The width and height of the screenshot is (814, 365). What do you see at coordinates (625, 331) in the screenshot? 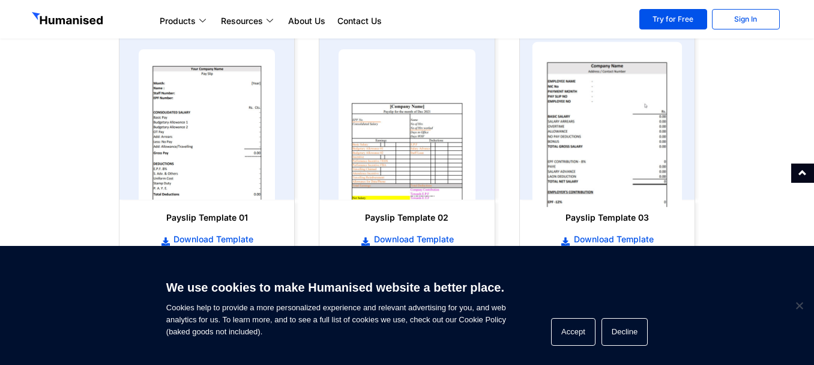
I see `button: Decline` at bounding box center [625, 331].